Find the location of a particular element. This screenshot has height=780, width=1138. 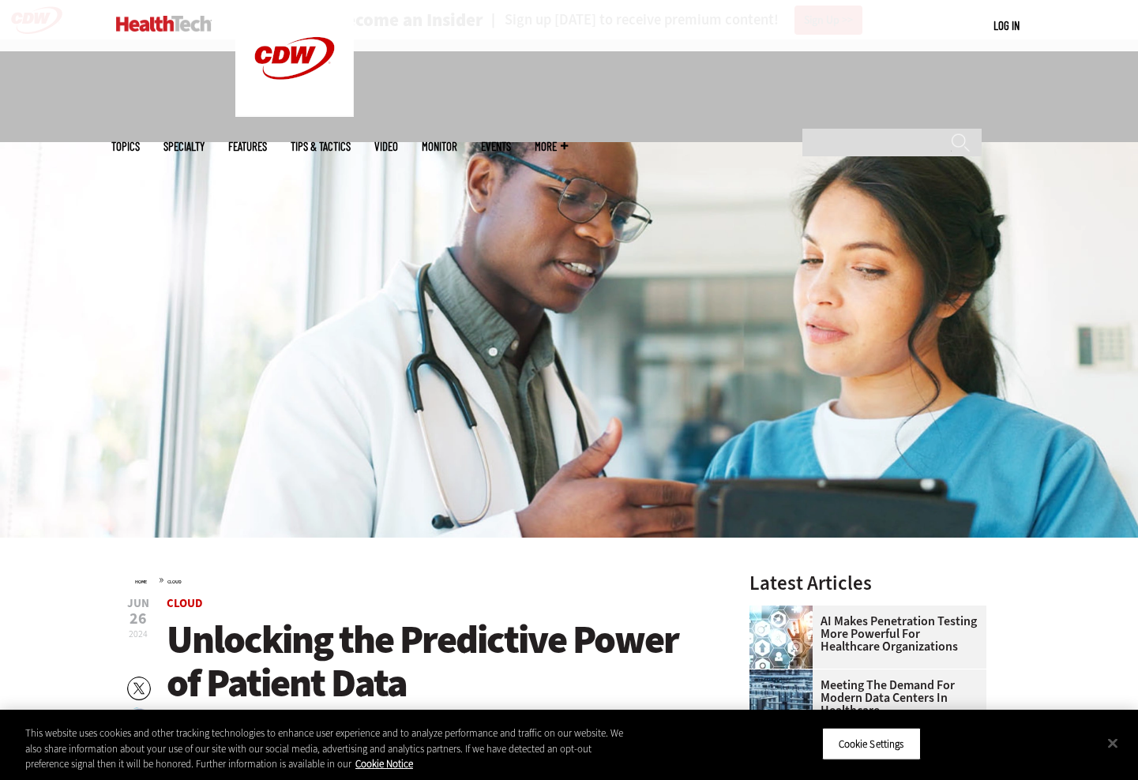

a: Features is located at coordinates (247, 146).